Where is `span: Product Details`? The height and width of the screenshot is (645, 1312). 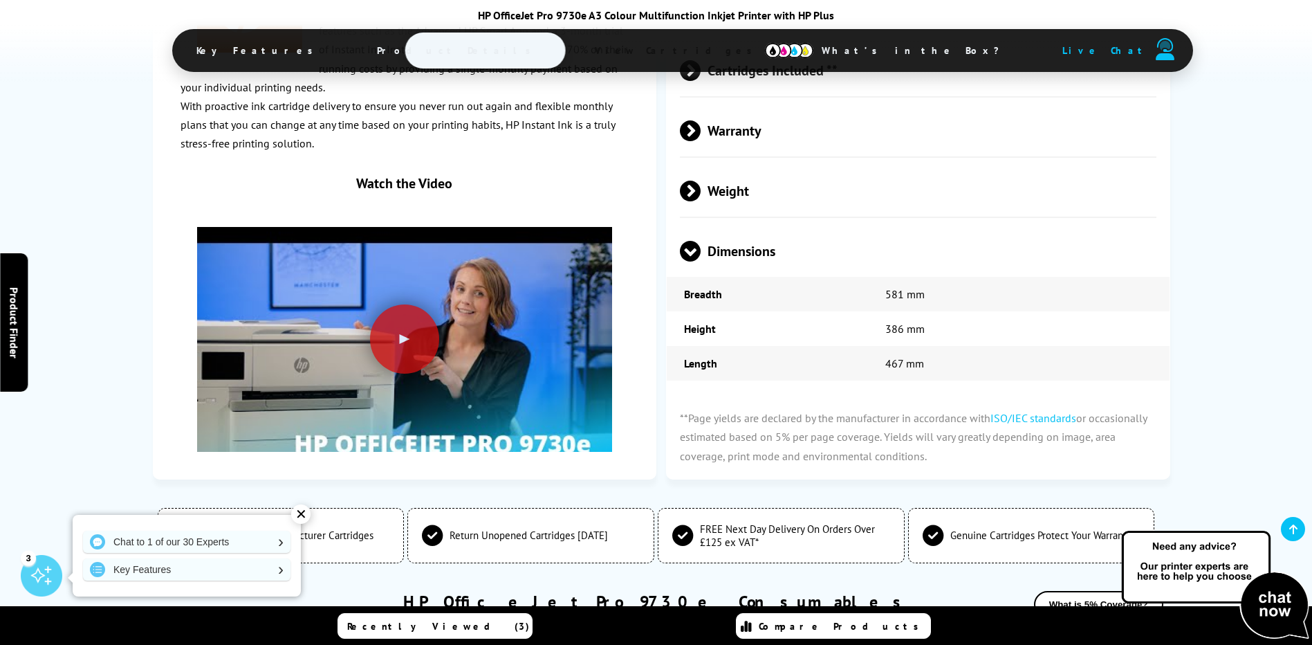
span: Product Details is located at coordinates (457, 51).